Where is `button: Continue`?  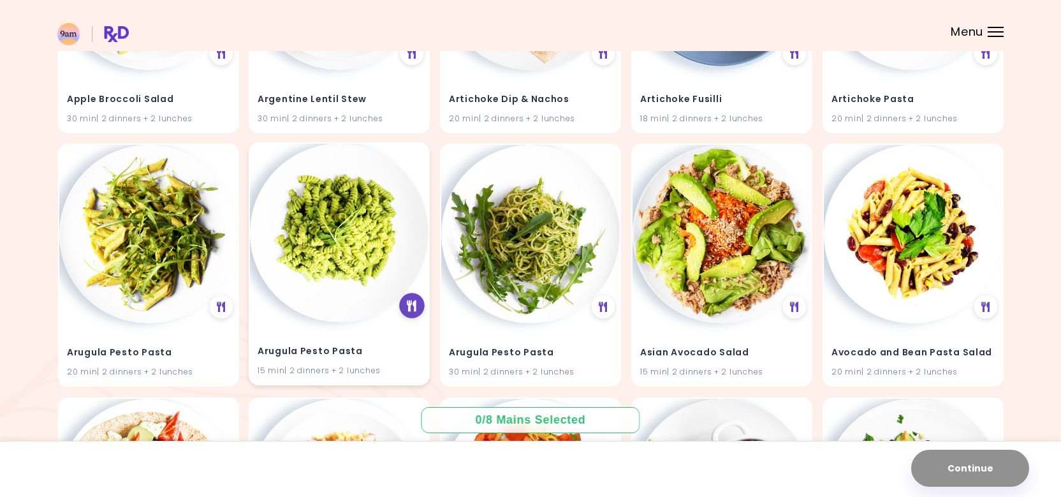 button: Continue is located at coordinates (970, 468).